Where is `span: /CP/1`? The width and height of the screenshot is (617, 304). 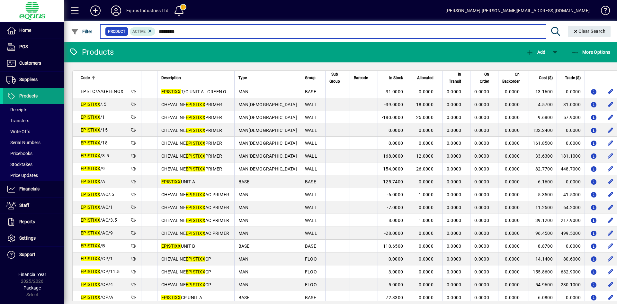 span: /CP/1 is located at coordinates (97, 258).